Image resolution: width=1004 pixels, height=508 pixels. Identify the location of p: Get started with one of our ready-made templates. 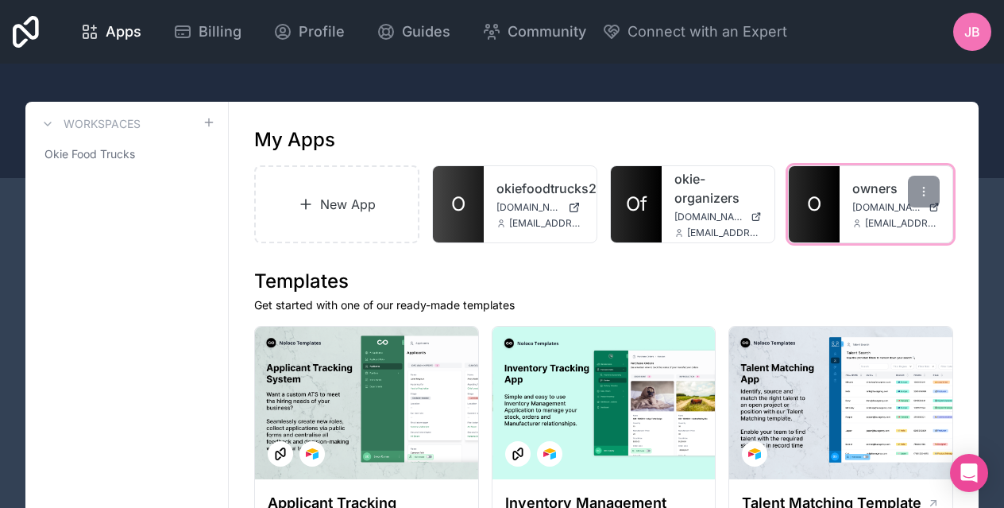
(604, 305).